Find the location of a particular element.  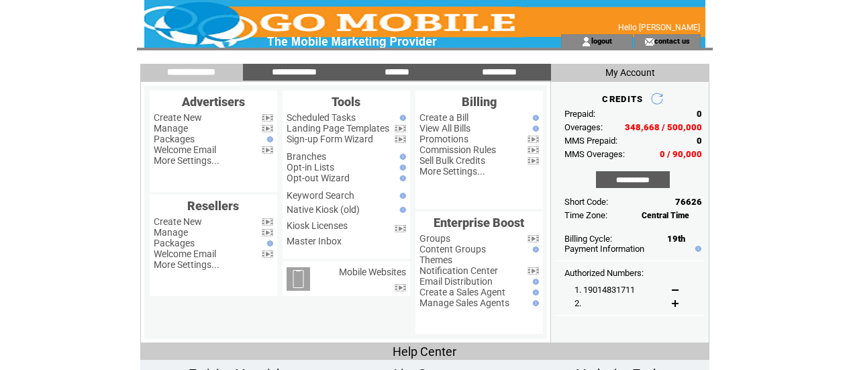

a: Groups is located at coordinates (435, 238).